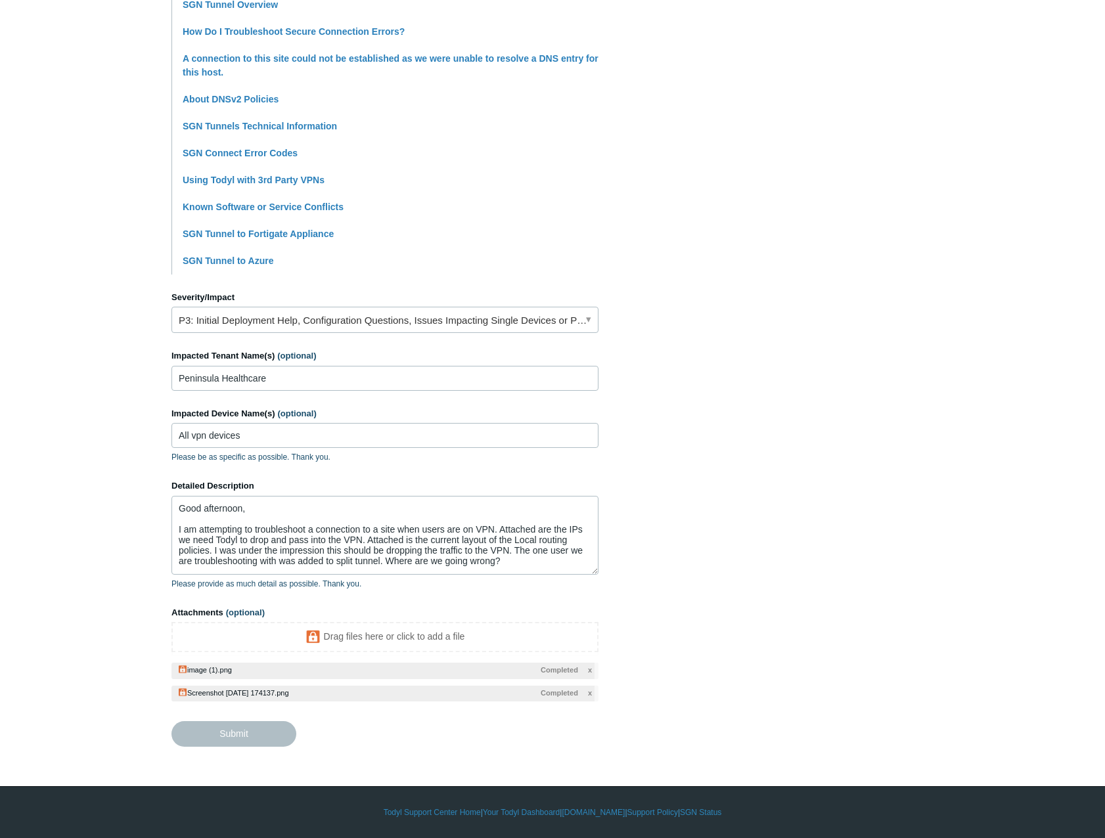 The width and height of the screenshot is (1105, 838). What do you see at coordinates (258, 234) in the screenshot?
I see `a: SGN Tunnel to Fortigate Appliance` at bounding box center [258, 234].